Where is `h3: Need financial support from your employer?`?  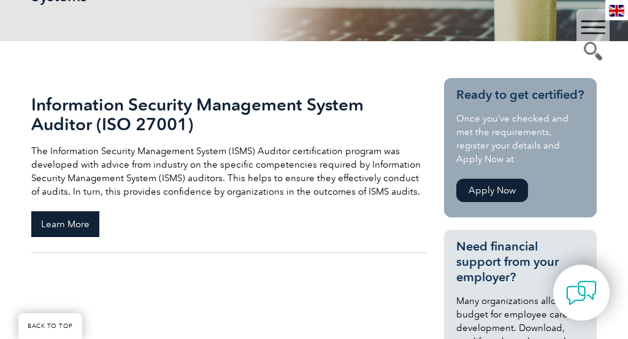 h3: Need financial support from your employer? is located at coordinates (520, 261).